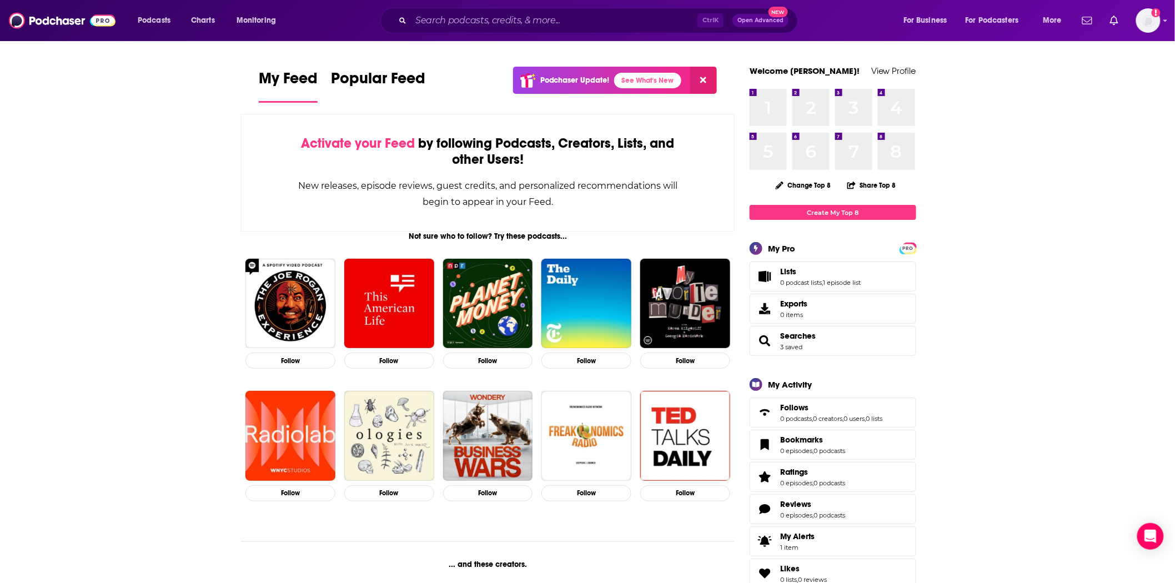  What do you see at coordinates (872, 185) in the screenshot?
I see `button: Share Top 8` at bounding box center [872, 185].